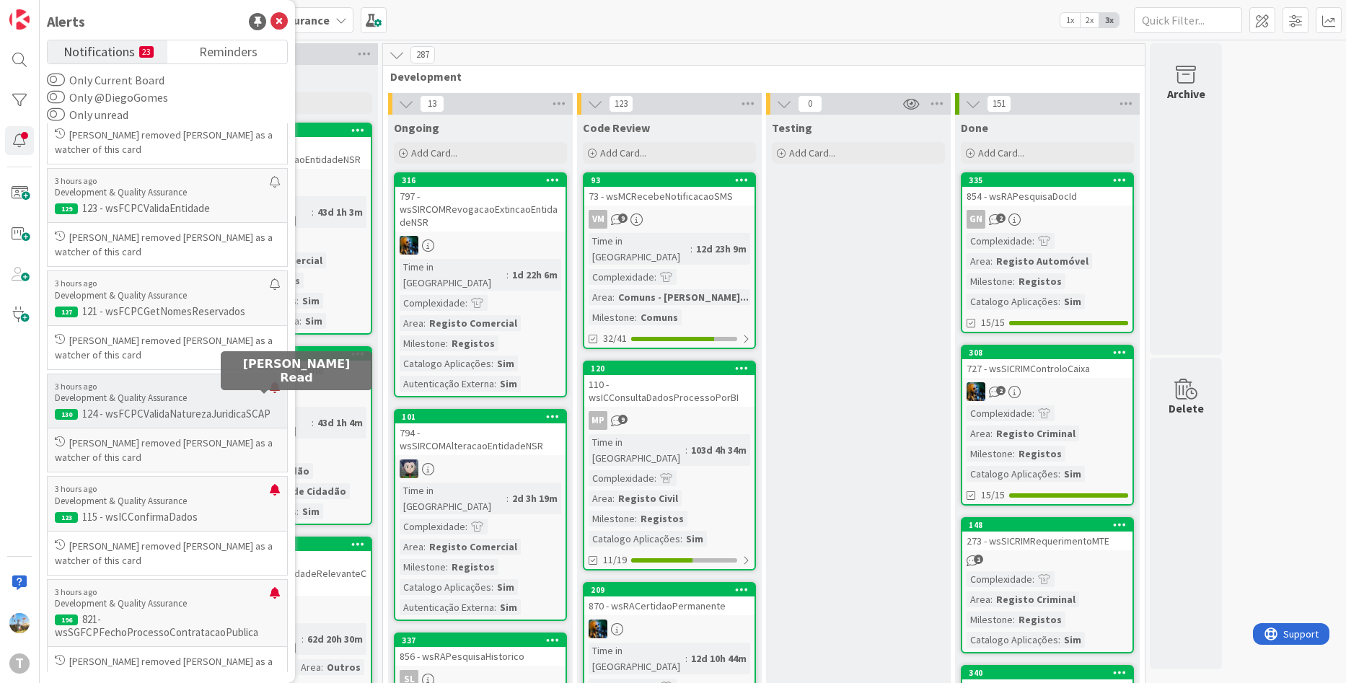 The image size is (1346, 683). Describe the element at coordinates (480, 417) in the screenshot. I see `div: 101` at that location.